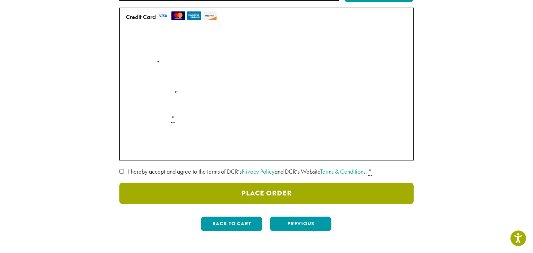  What do you see at coordinates (194, 16) in the screenshot?
I see `img: amex` at bounding box center [194, 16].